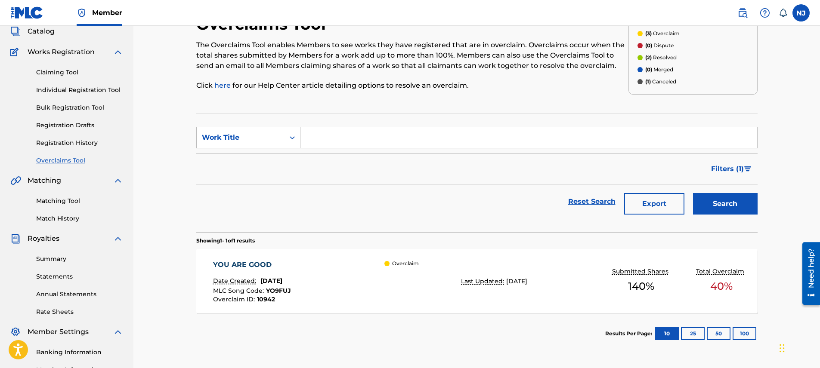 This screenshot has height=368, width=820. Describe the element at coordinates (266, 299) in the screenshot. I see `span: 10942` at that location.